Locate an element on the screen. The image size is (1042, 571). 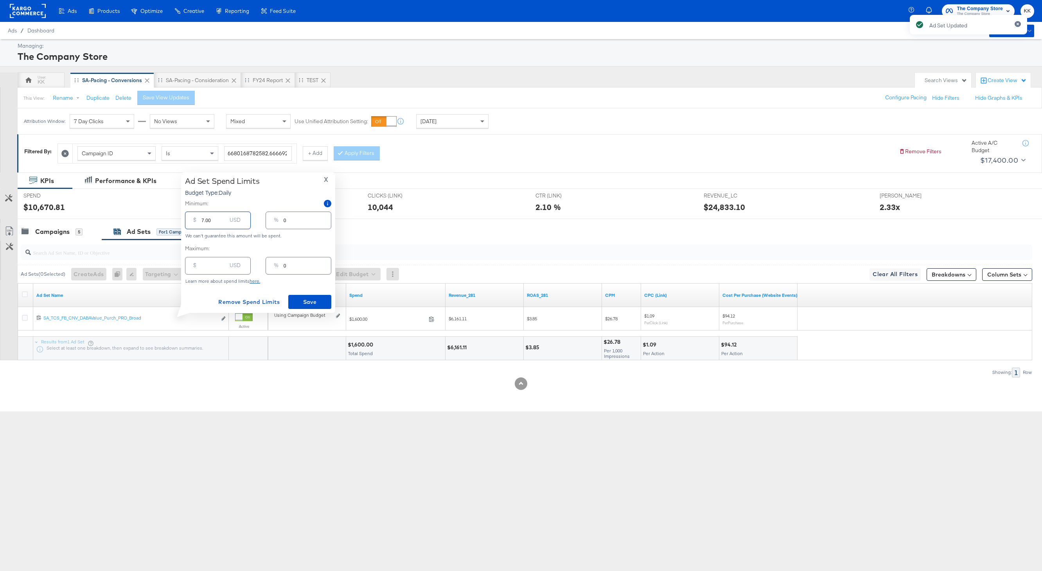
span: 7 Day Clicks is located at coordinates (89, 121).